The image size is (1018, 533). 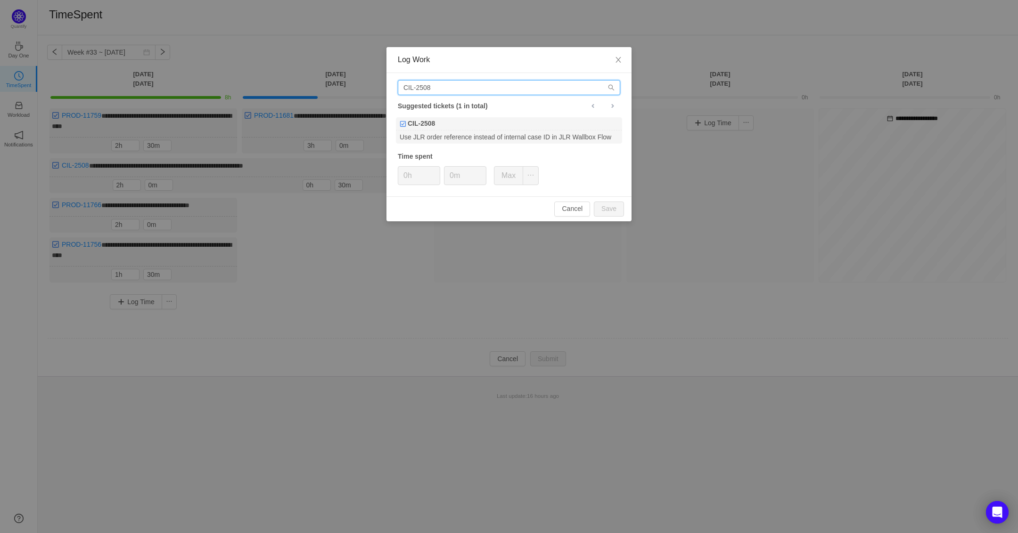 I want to click on button: Max, so click(x=508, y=176).